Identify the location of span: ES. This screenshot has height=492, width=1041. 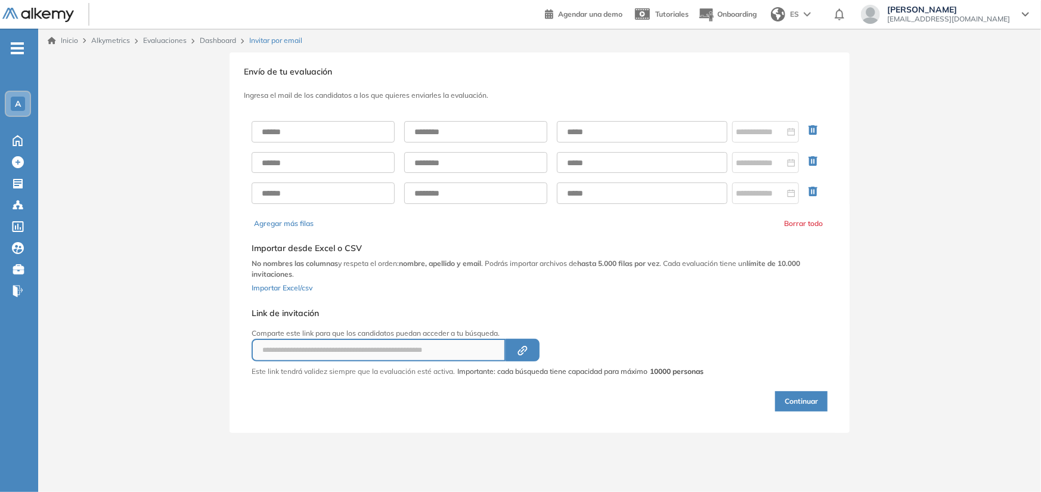
(795, 14).